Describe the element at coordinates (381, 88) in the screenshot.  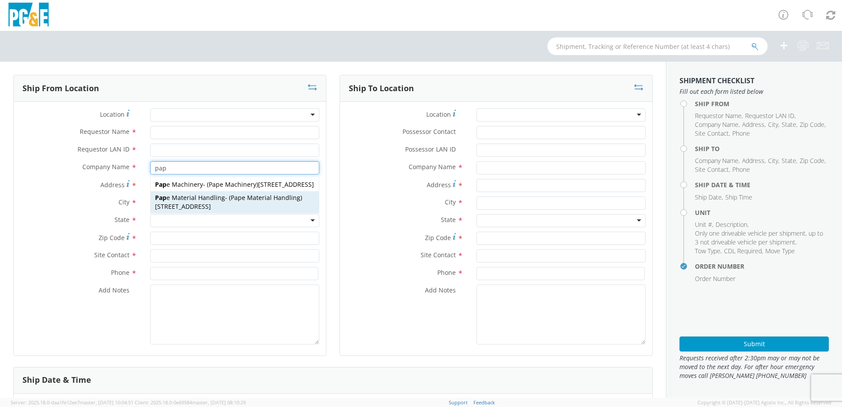
I see `h3: Ship To Location` at that location.